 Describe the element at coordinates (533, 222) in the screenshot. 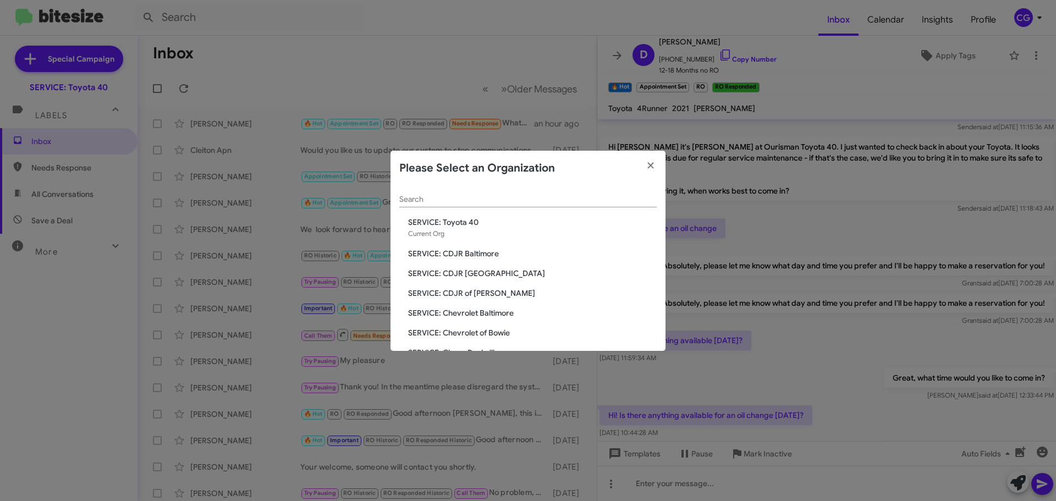

I see `span: SERVICE: Toyota 40` at that location.